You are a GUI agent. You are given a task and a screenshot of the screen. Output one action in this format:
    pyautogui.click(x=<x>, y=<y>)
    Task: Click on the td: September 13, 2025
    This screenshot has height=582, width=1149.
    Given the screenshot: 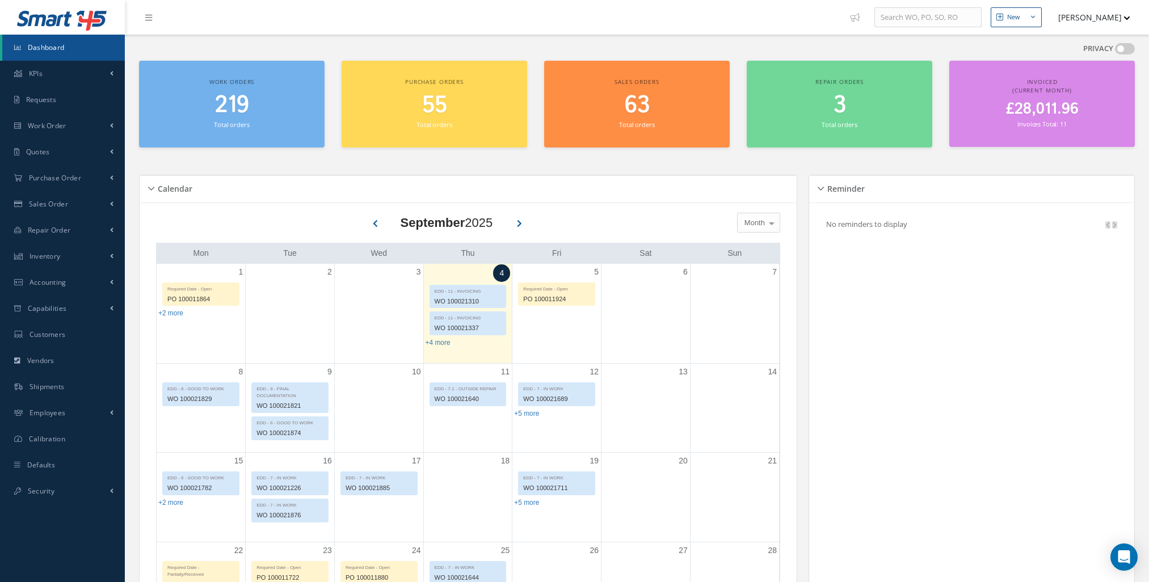 What is the action you would take?
    pyautogui.click(x=646, y=408)
    